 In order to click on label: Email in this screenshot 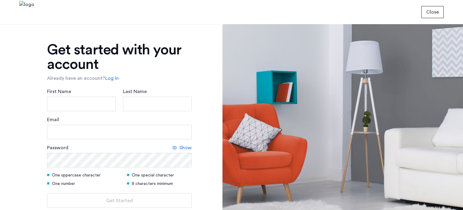, I will do `click(53, 119)`.